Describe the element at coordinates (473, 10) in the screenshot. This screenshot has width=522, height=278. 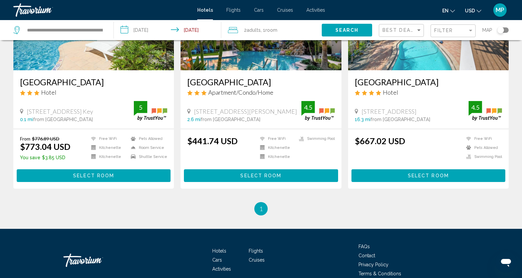
I see `button: Change currency` at that location.